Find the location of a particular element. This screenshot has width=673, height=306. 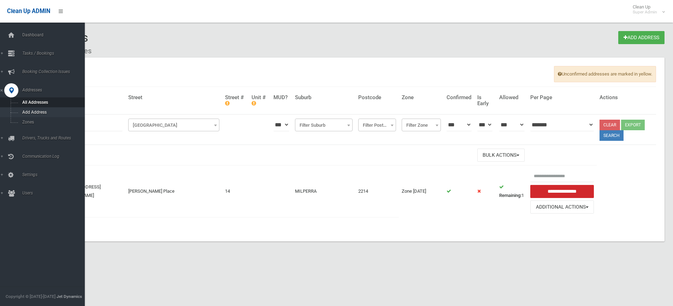

span: Drivers, Trucks and Routes is located at coordinates (55, 138).